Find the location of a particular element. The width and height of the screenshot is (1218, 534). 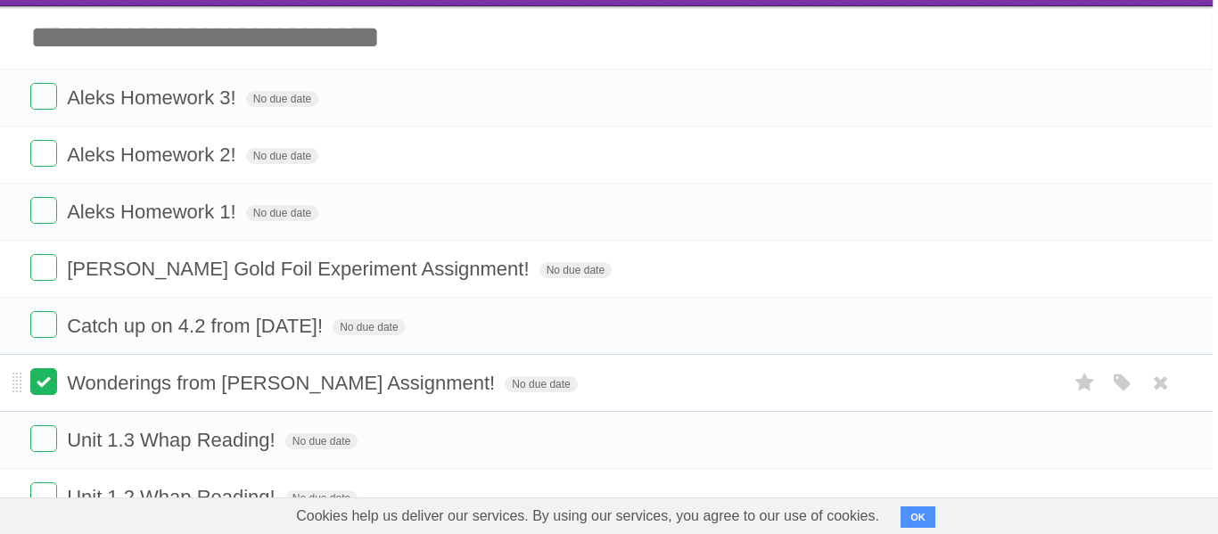

span: Unit 1.3 Whap Reading! is located at coordinates (173, 440).